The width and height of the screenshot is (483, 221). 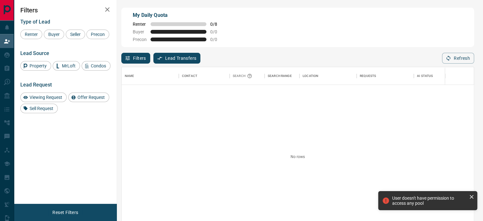 What do you see at coordinates (91, 97) in the screenshot?
I see `span: Offer Request` at bounding box center [91, 97].